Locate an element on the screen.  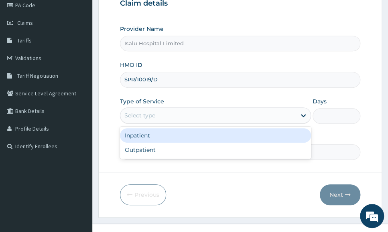
span: Tariffs is located at coordinates (24, 41).